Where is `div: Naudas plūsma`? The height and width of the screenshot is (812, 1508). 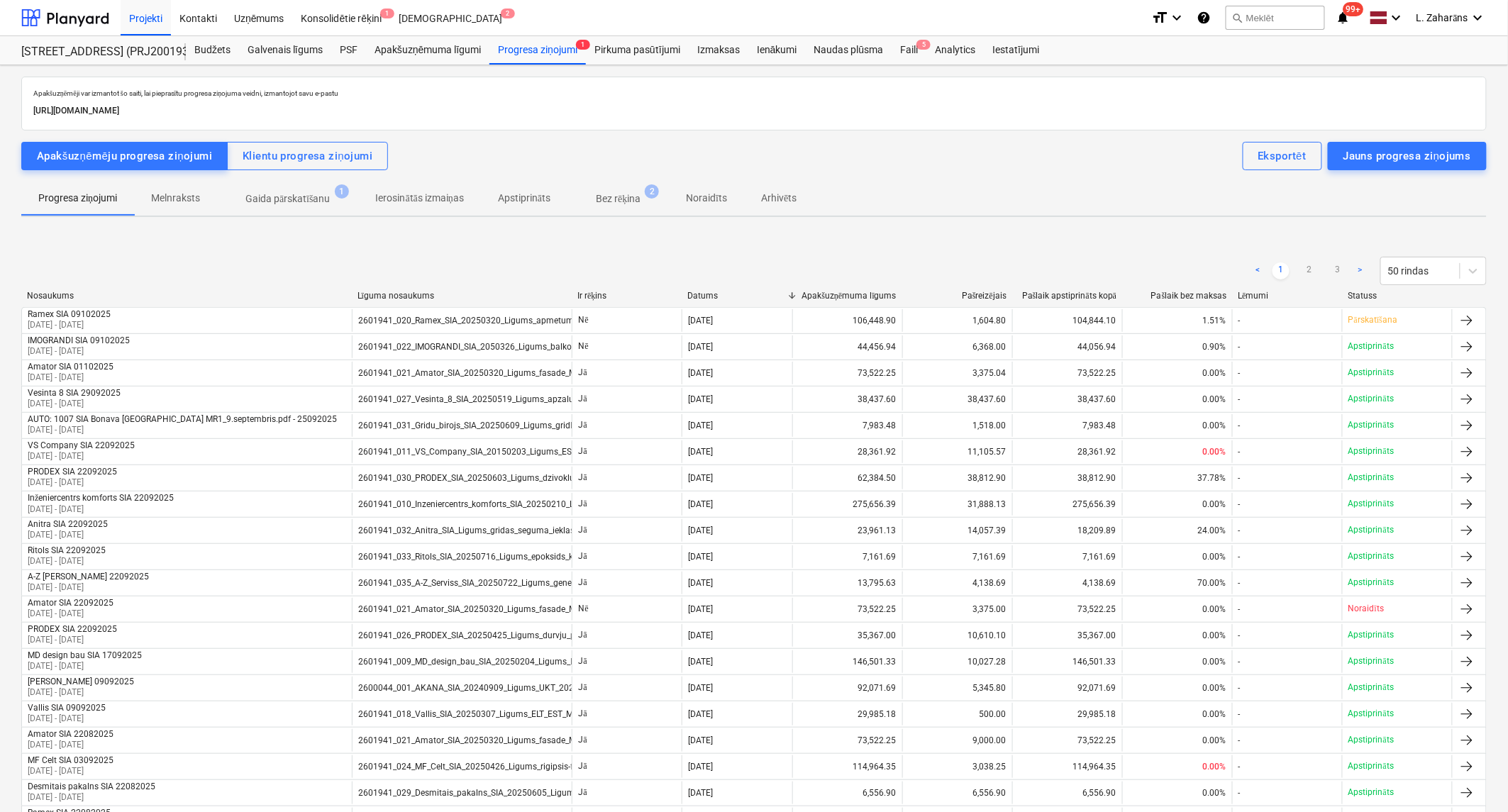 div: Naudas plūsma is located at coordinates (849, 50).